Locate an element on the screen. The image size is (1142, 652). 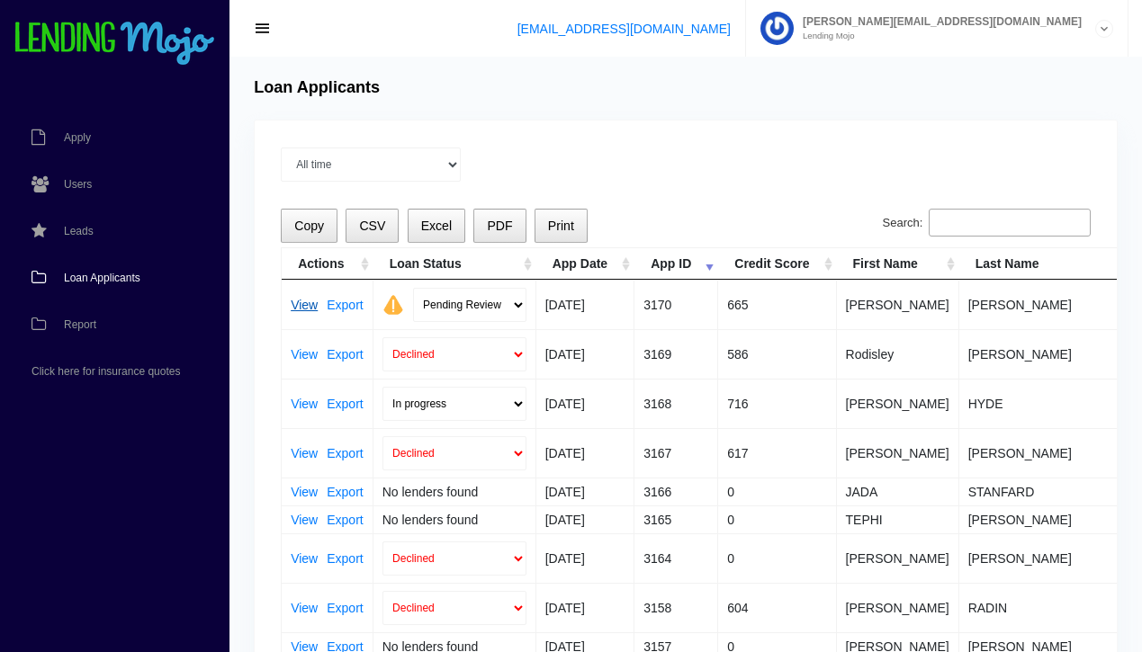
img: logo-small.png is located at coordinates (114, 44).